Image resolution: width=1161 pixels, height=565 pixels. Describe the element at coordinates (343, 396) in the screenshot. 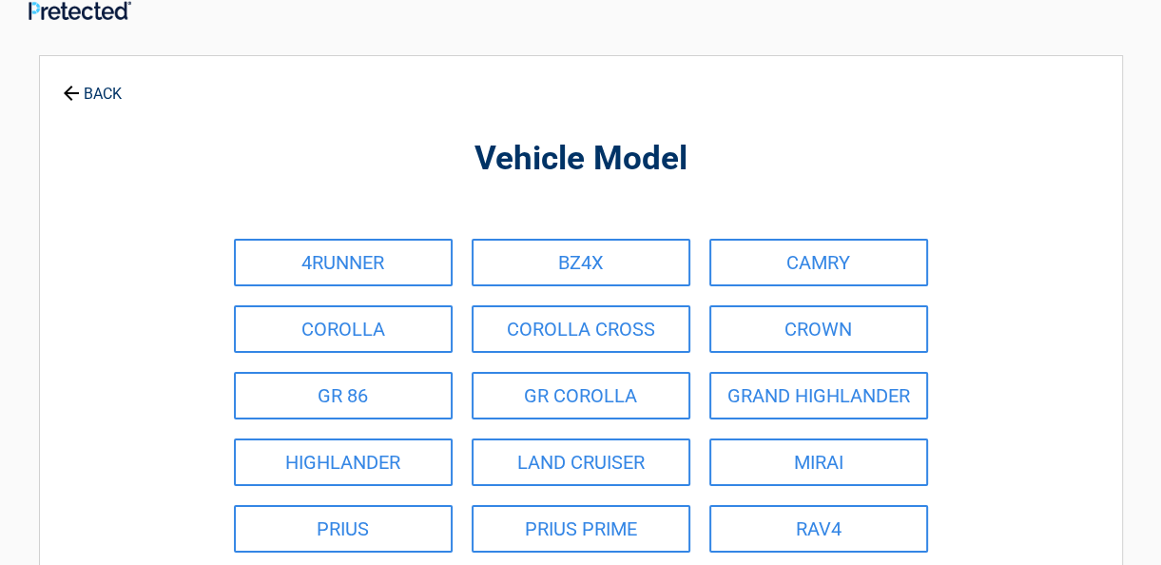

I see `a: GR 86` at that location.